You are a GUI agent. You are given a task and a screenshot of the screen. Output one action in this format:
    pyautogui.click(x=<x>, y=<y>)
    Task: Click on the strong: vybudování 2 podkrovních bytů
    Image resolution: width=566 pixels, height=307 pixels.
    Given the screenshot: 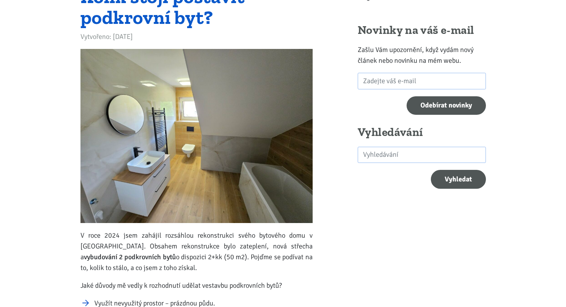 What is the action you would take?
    pyautogui.click(x=130, y=257)
    